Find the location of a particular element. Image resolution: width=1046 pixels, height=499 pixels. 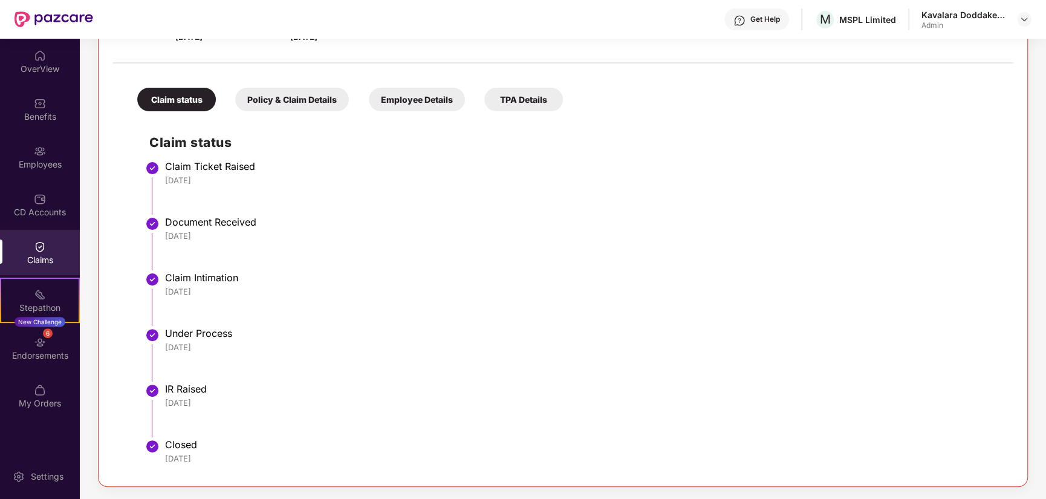

div: New Challenge is located at coordinates (40, 322).